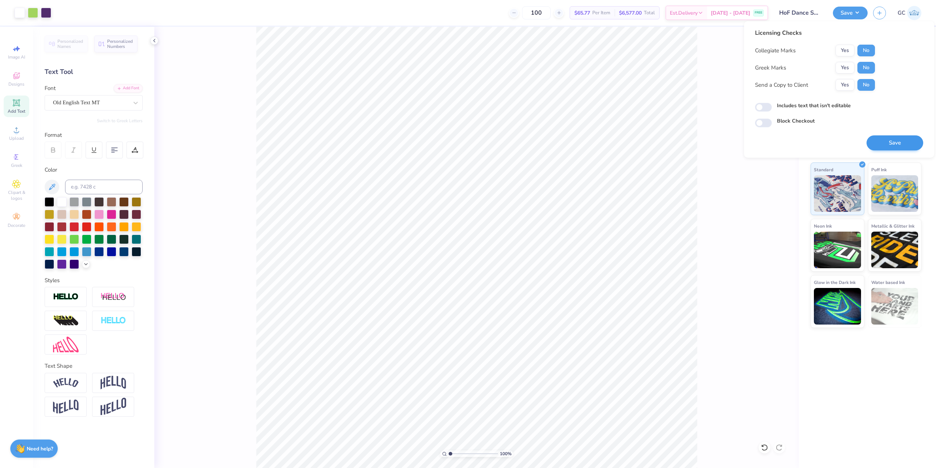 The height and width of the screenshot is (468, 936). I want to click on img: Neon Ink, so click(837, 250).